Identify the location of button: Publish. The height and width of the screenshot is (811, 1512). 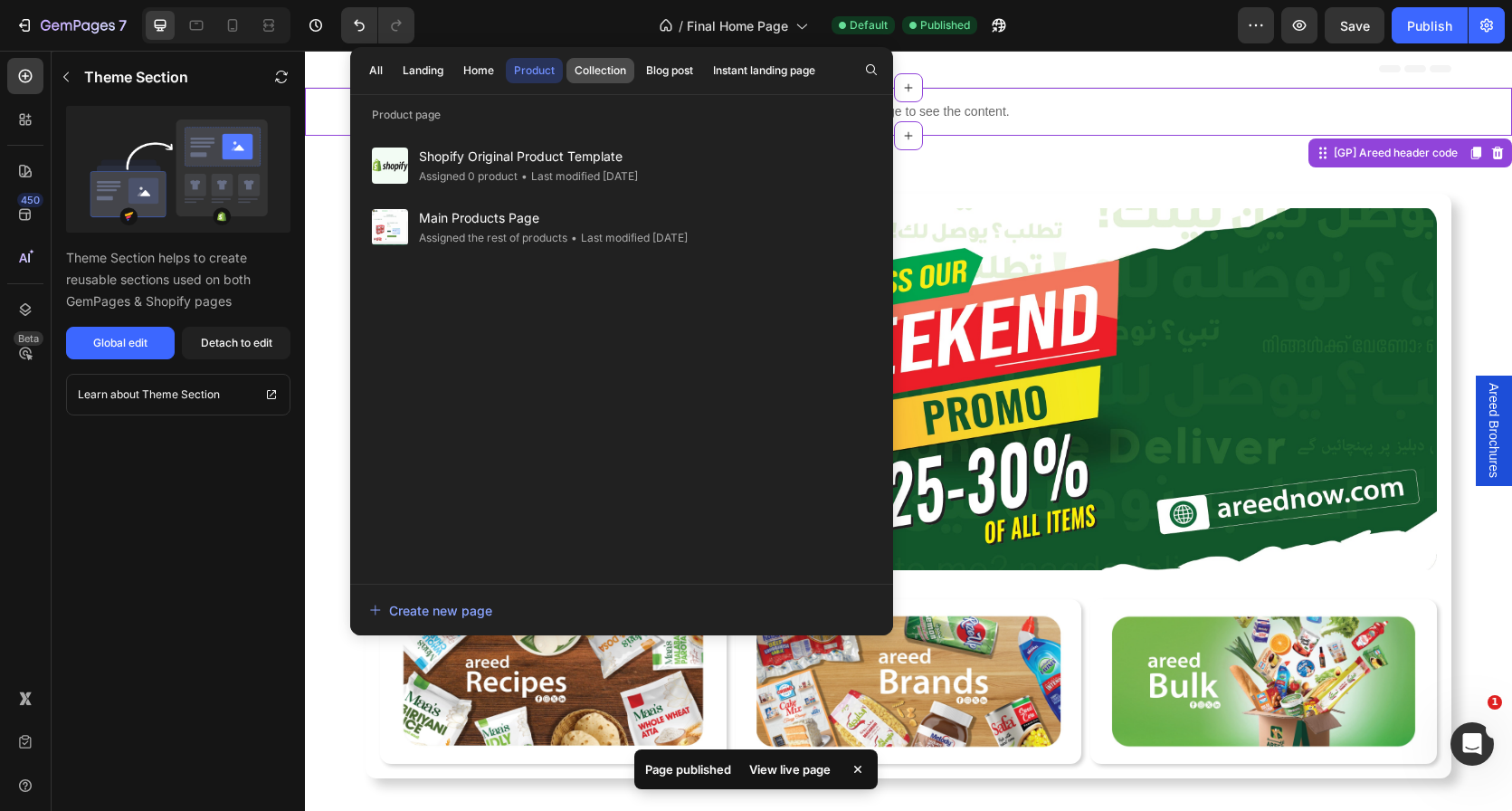
(1430, 26).